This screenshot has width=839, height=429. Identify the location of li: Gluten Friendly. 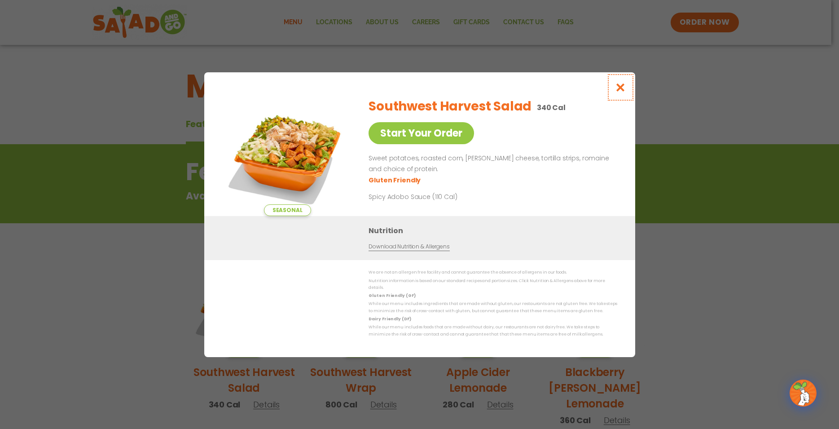
(395, 180).